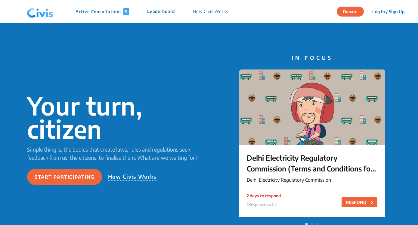 This screenshot has width=418, height=225. What do you see at coordinates (263, 204) in the screenshot?
I see `p: 1` at bounding box center [263, 204].